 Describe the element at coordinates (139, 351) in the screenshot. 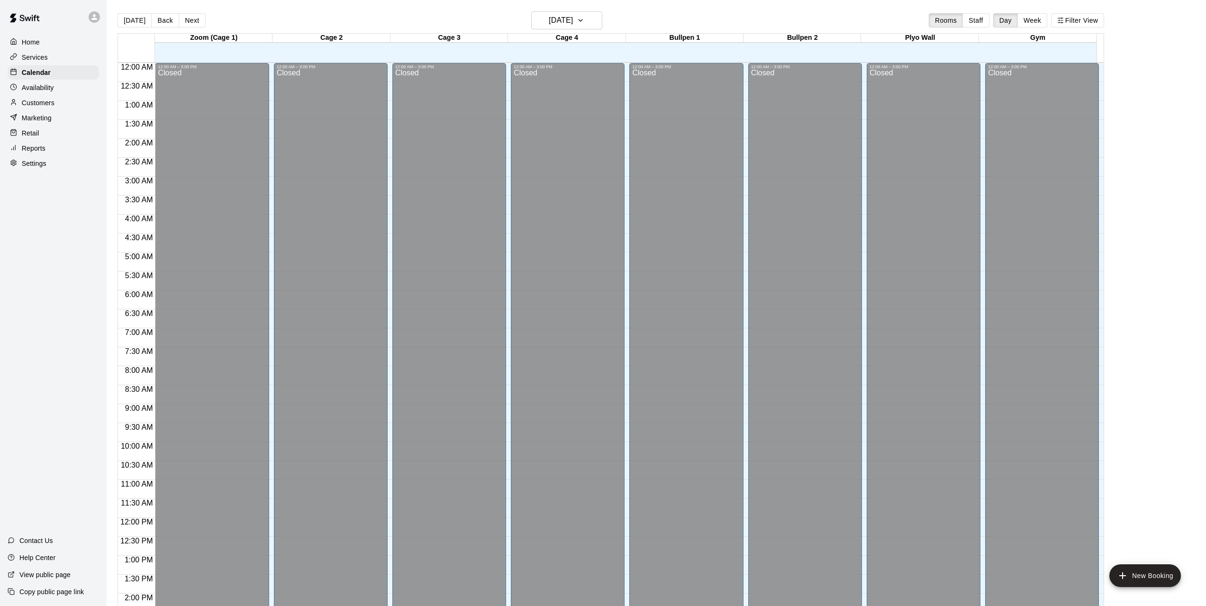

I see `span: 7:30 AM` at that location.